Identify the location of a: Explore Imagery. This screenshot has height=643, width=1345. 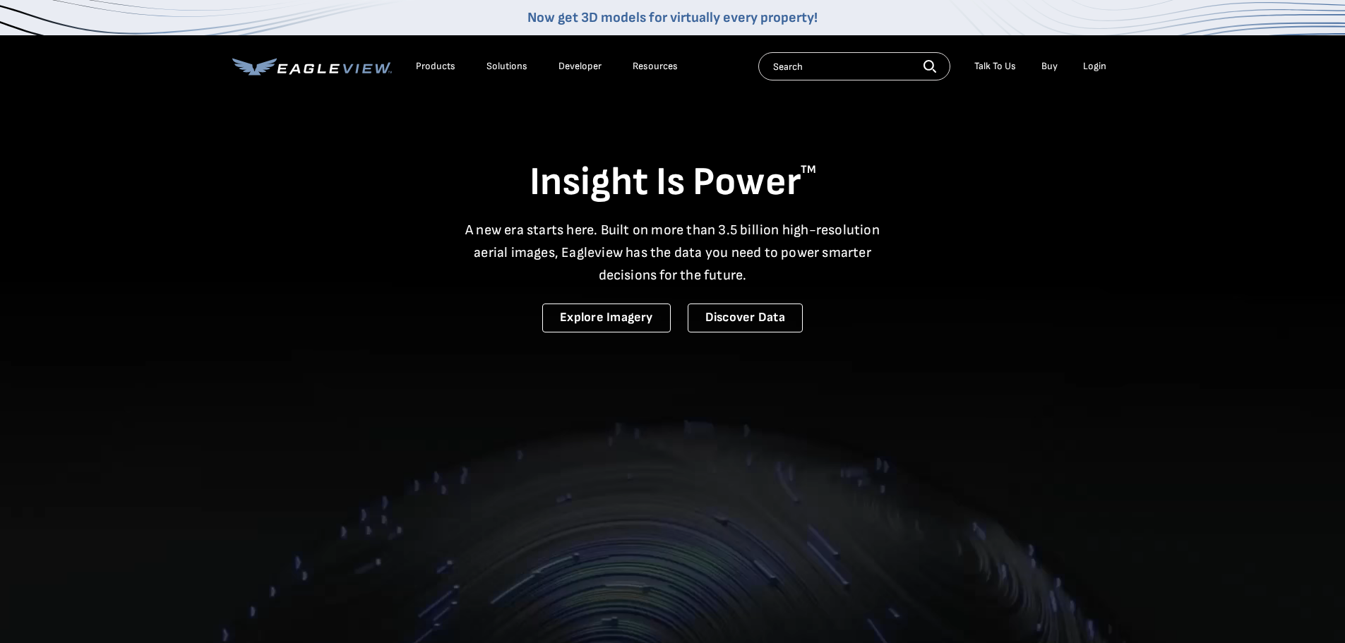
(607, 318).